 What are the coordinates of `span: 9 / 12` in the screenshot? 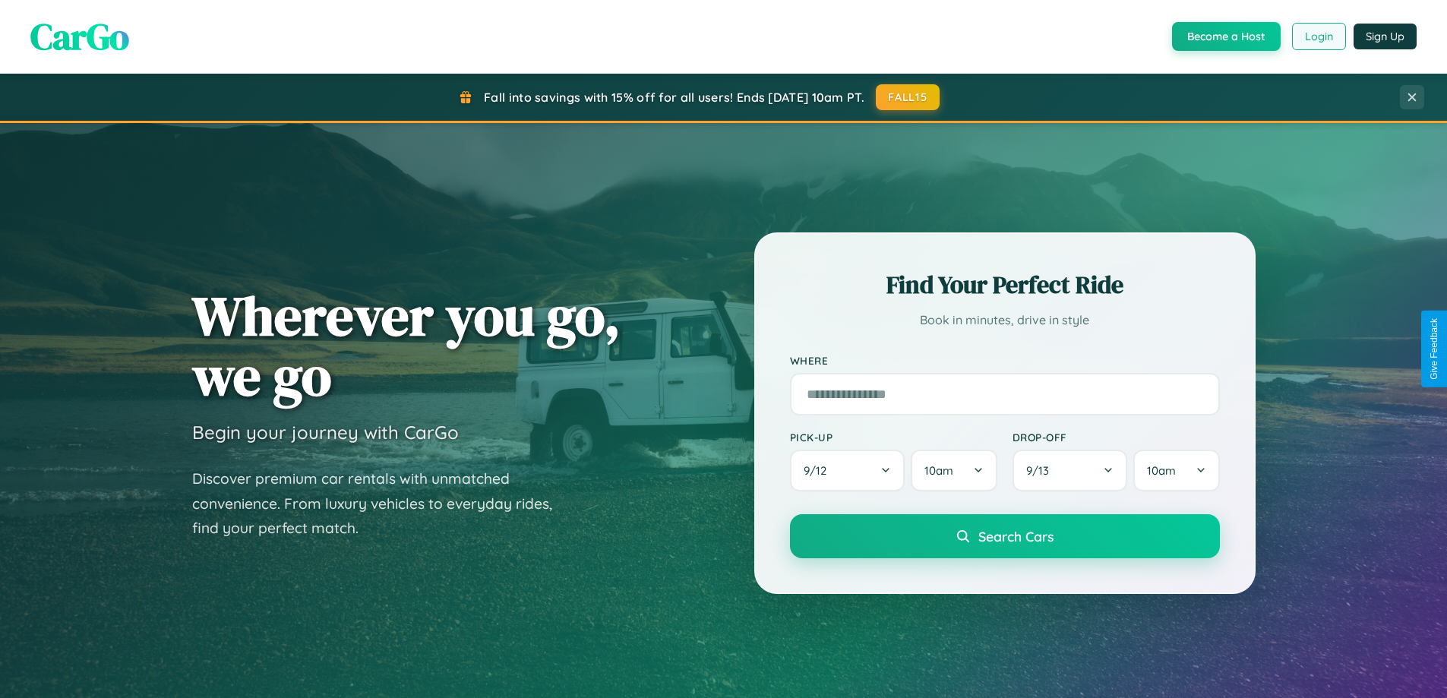 It's located at (819, 470).